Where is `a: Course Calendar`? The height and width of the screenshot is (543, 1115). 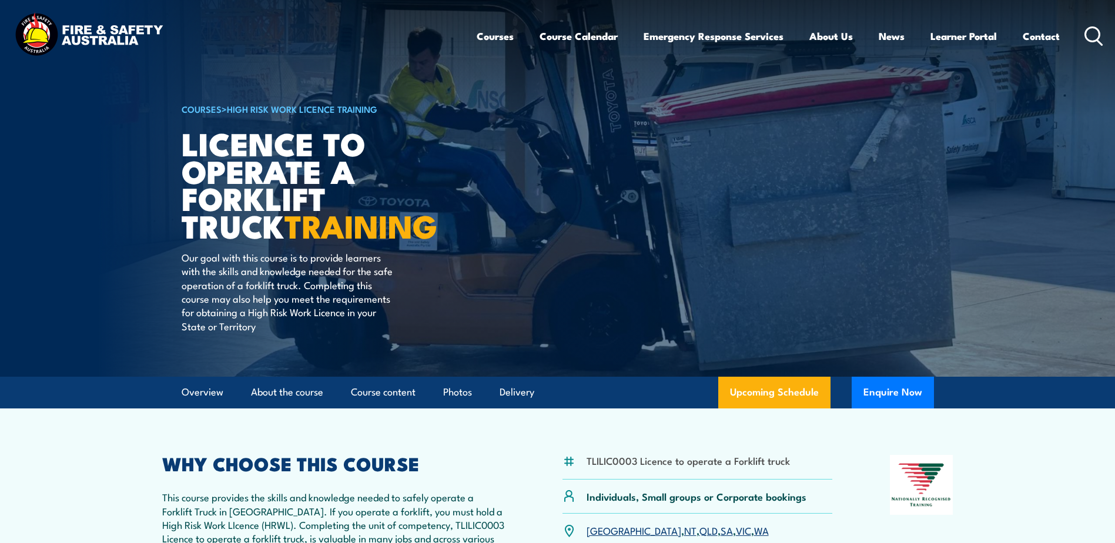 a: Course Calendar is located at coordinates (578, 36).